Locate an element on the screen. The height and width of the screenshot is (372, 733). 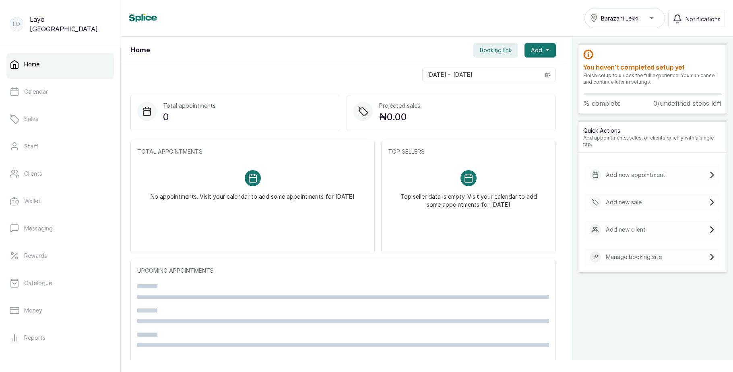
a: Calendar is located at coordinates (60, 92).